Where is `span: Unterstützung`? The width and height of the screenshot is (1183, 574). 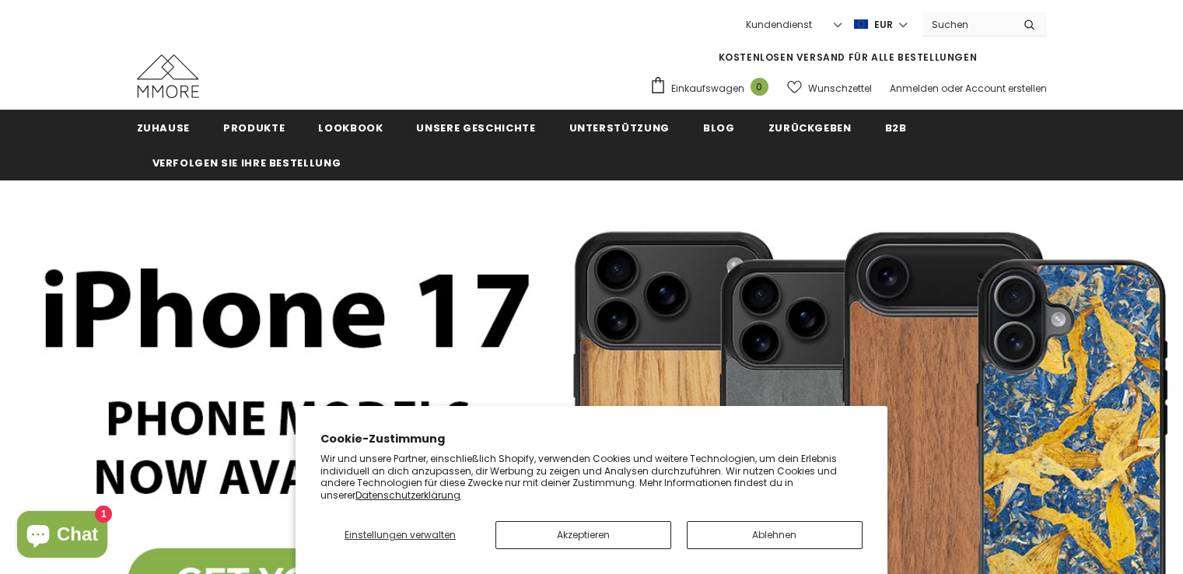 span: Unterstützung is located at coordinates (619, 128).